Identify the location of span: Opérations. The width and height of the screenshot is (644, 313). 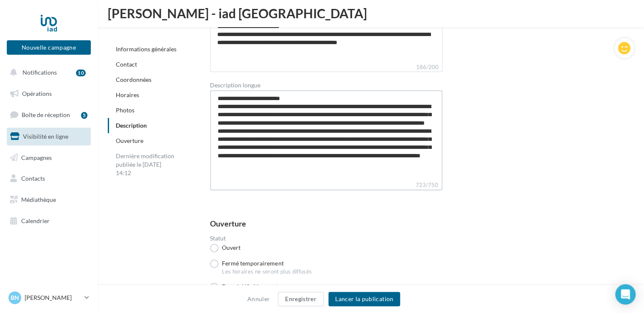
(37, 93).